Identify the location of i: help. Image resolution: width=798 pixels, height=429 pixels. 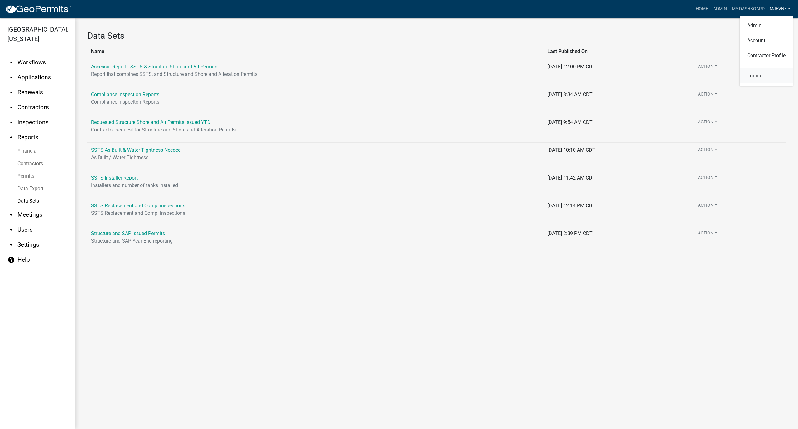
(11, 259).